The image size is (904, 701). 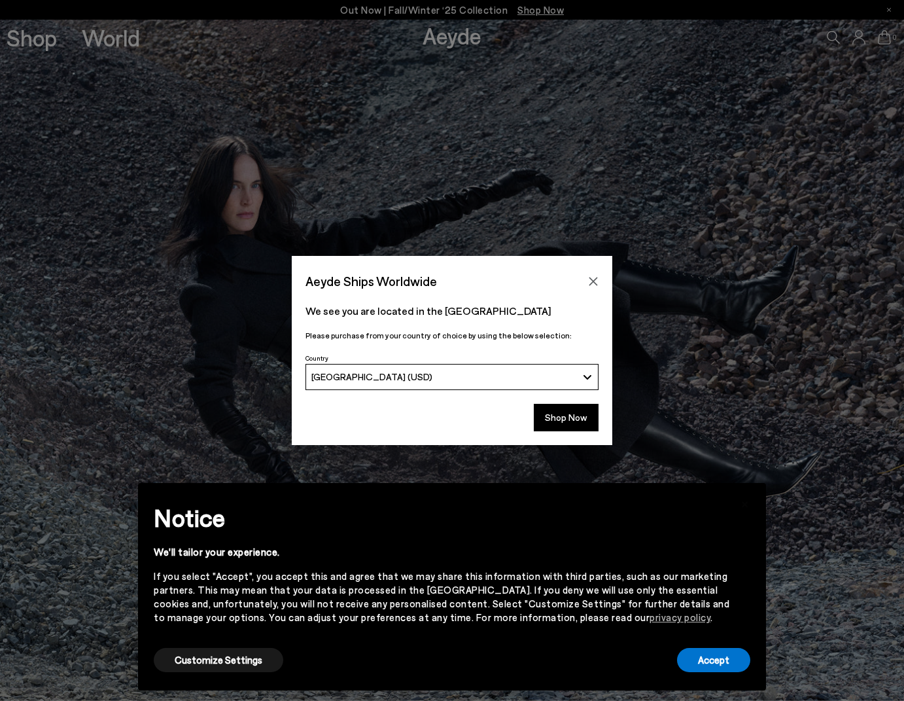 What do you see at coordinates (371, 281) in the screenshot?
I see `span: Aeyde Ships Worldwide` at bounding box center [371, 281].